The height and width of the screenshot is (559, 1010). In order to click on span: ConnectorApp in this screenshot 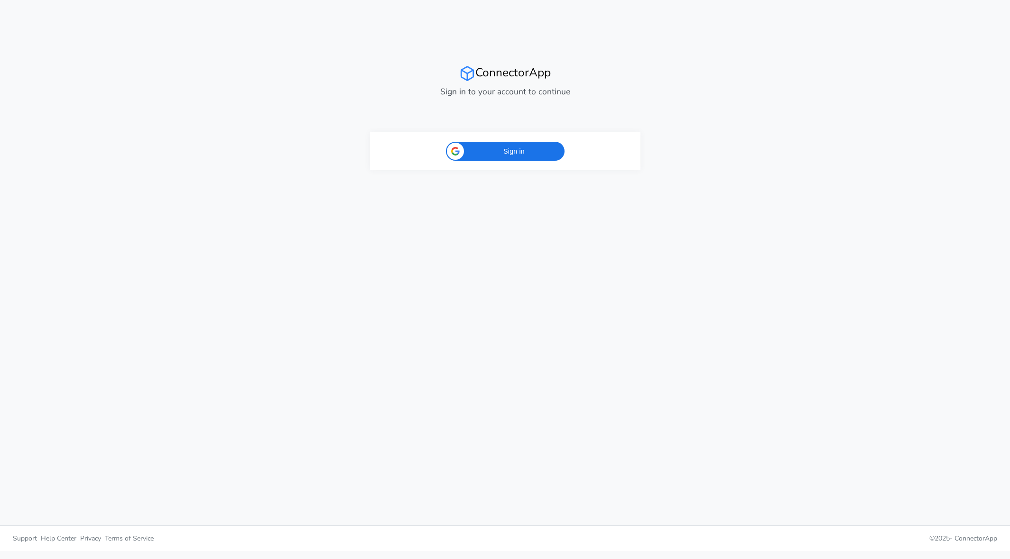, I will do `click(975, 538)`.